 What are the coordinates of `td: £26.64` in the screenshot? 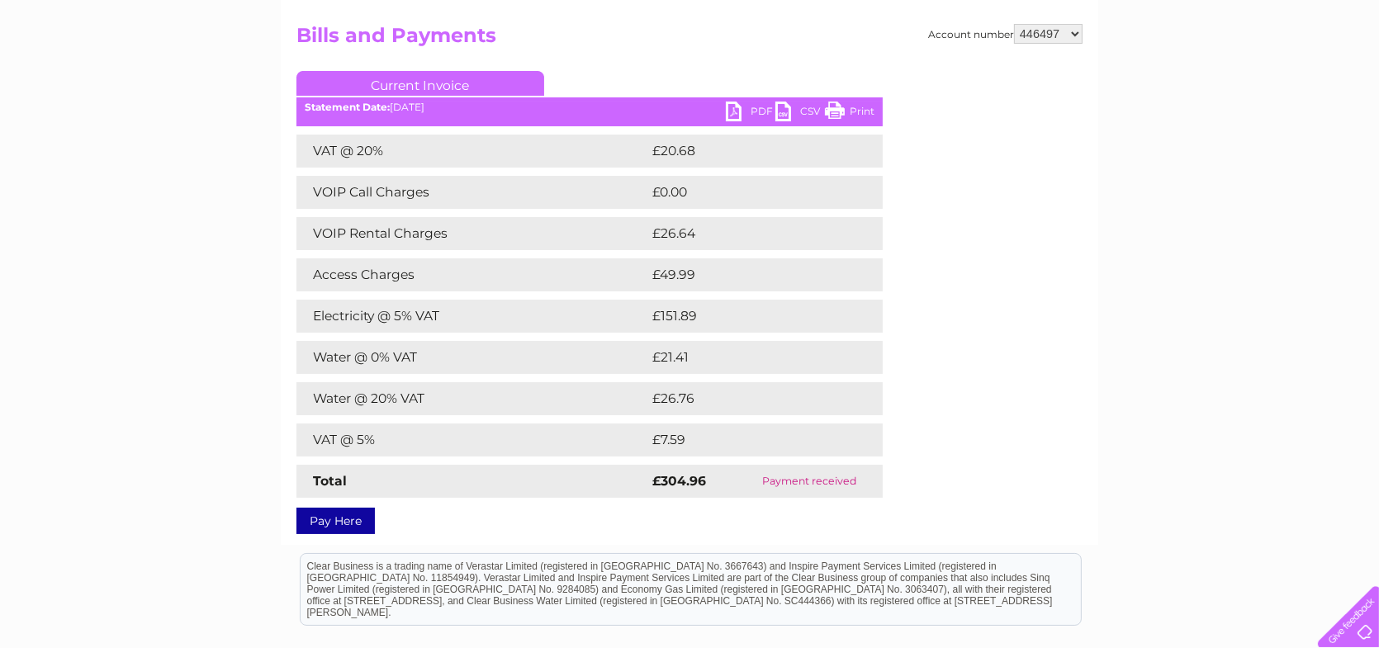 It's located at (749, 234).